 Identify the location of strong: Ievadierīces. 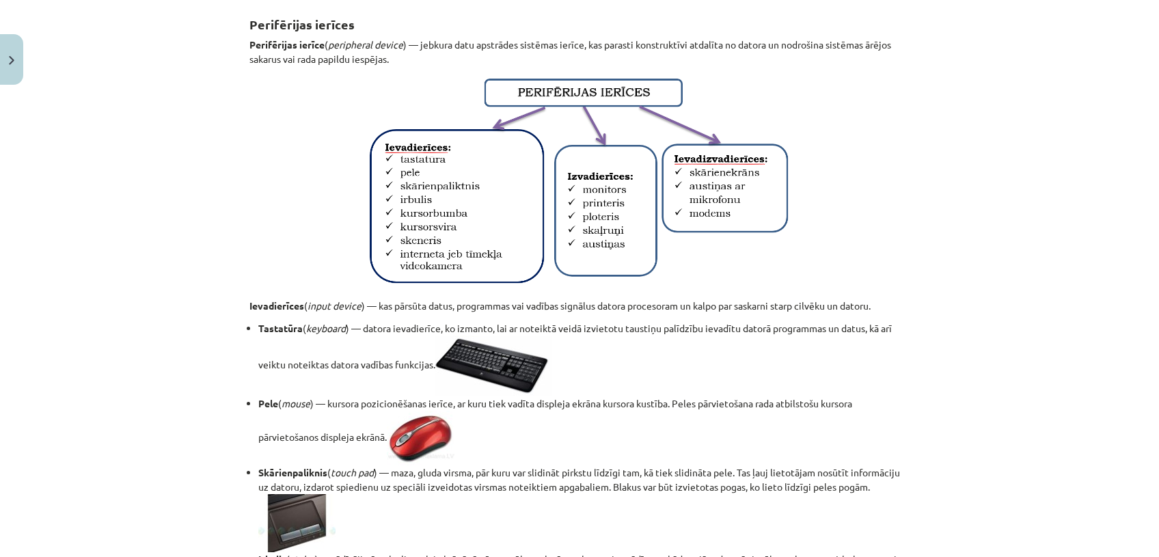
(277, 305).